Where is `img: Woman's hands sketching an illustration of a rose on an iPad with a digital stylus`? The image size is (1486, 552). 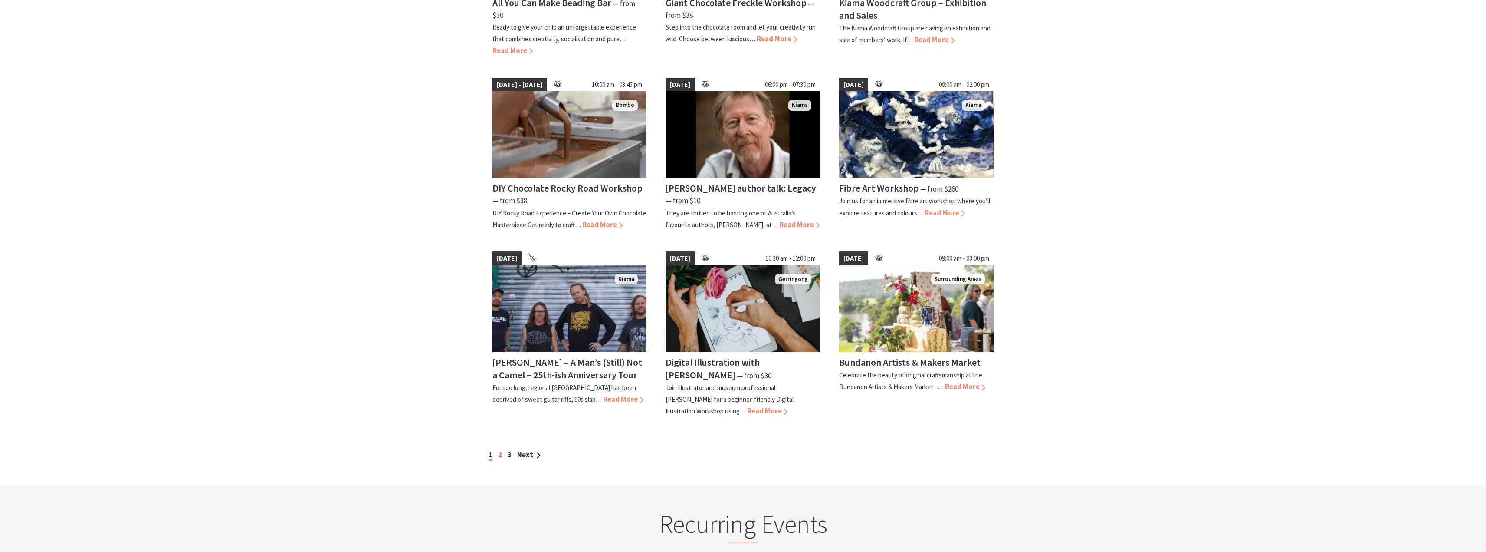
img: Woman's hands sketching an illustration of a rose on an iPad with a digital stylus is located at coordinates (743, 309).